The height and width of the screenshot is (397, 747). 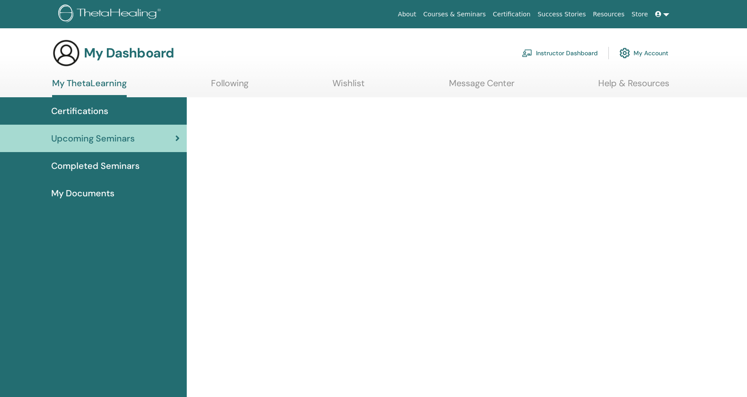 I want to click on a: Wishlist, so click(x=349, y=86).